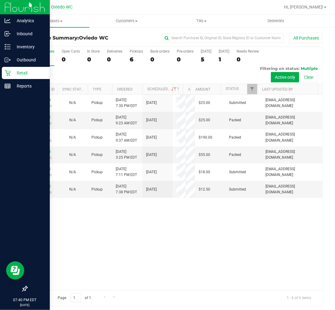 The width and height of the screenshot is (335, 310). I want to click on a: Tills, so click(201, 21).